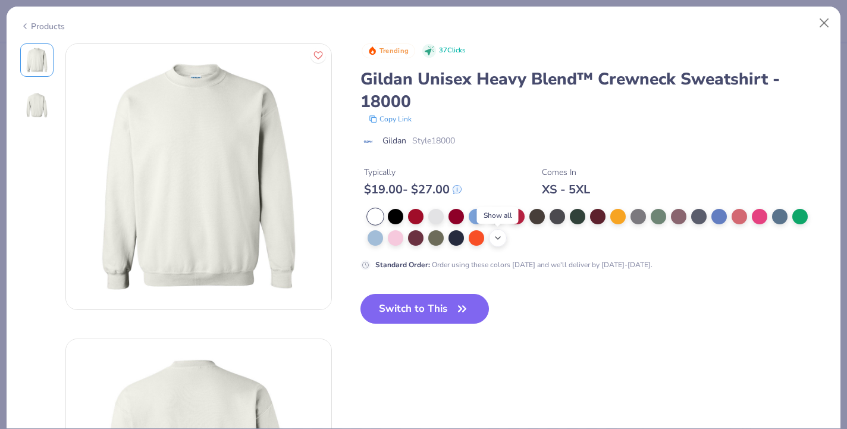 Image resolution: width=847 pixels, height=429 pixels. What do you see at coordinates (37, 105) in the screenshot?
I see `img: Back` at bounding box center [37, 105].